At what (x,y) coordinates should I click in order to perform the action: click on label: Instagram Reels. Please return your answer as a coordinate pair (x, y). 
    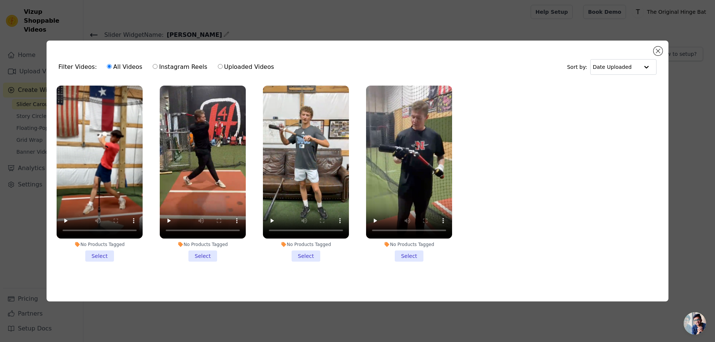
    Looking at the image, I should click on (180, 67).